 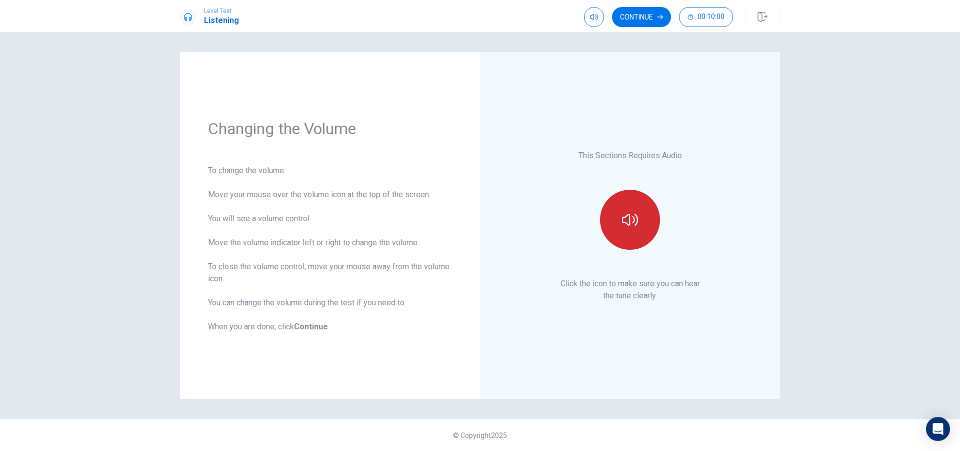 I want to click on span: © Copyright 2025, so click(x=480, y=435).